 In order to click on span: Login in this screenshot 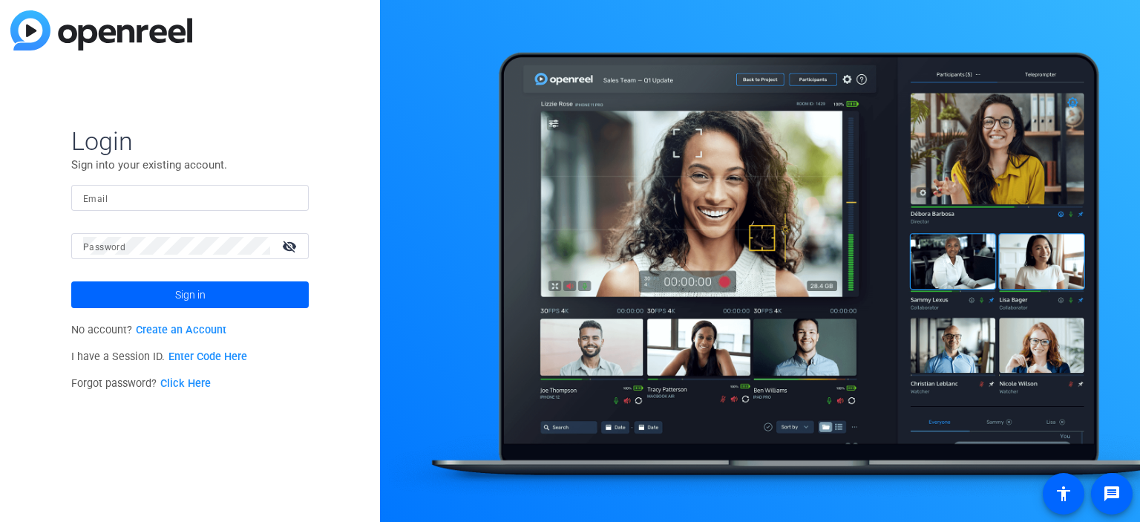, I will do `click(190, 141)`.